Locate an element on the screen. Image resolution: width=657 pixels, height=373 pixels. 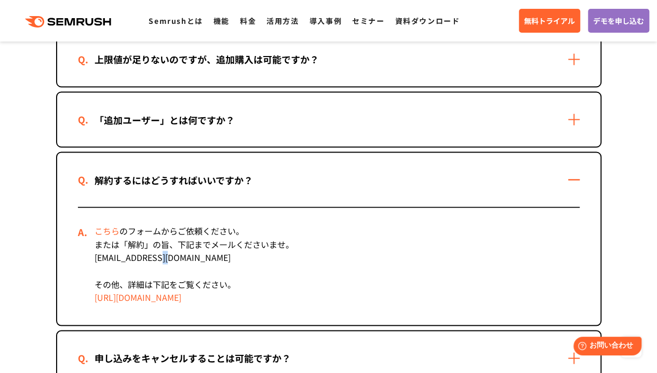
a: 資料ダウンロード is located at coordinates (427, 21).